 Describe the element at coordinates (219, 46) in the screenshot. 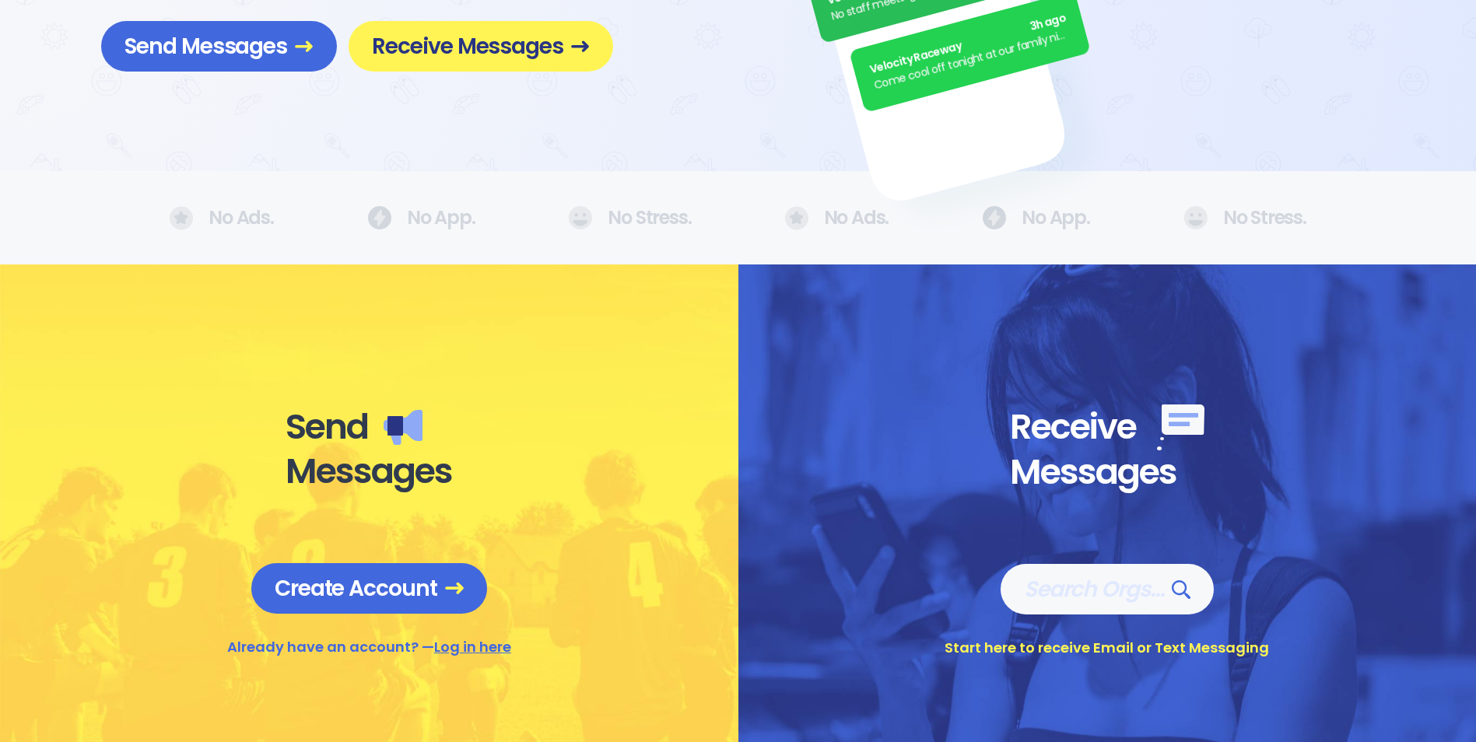

I see `a: Send Messages` at that location.